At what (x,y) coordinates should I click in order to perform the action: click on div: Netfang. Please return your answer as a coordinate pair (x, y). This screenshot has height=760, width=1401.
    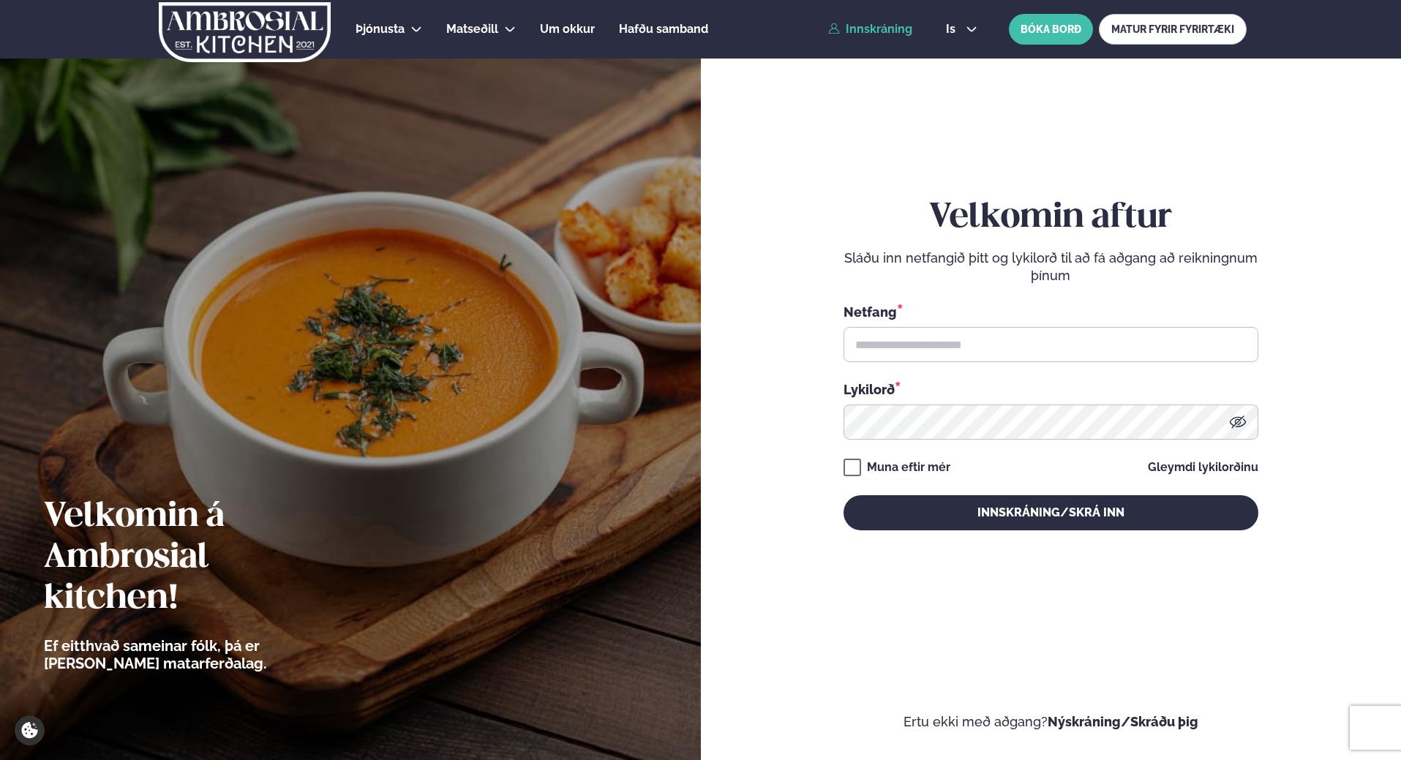
    Looking at the image, I should click on (1050, 312).